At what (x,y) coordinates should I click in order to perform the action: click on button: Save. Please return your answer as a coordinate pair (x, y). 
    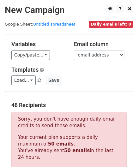
    Looking at the image, I should click on (54, 80).